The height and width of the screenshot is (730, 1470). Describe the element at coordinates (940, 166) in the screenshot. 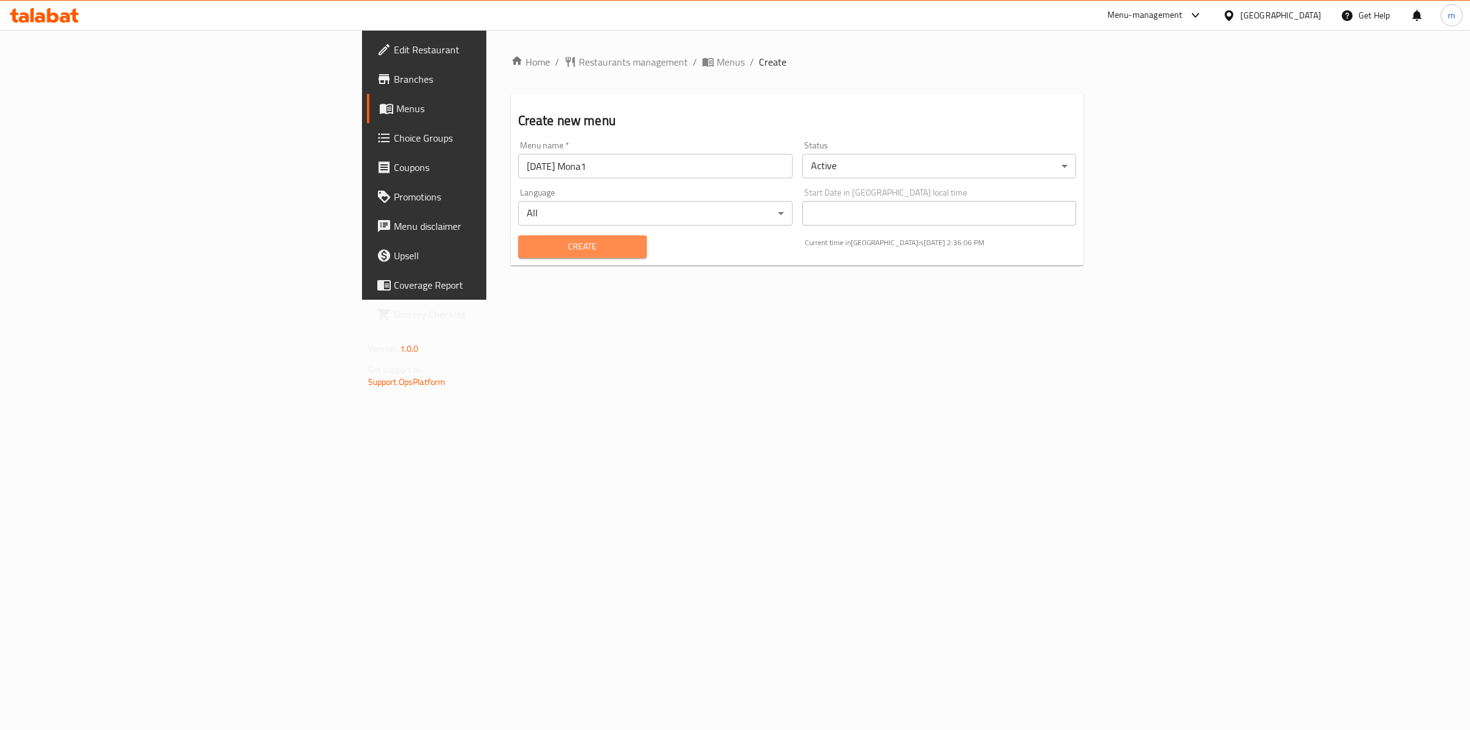

I see `div: Active` at that location.